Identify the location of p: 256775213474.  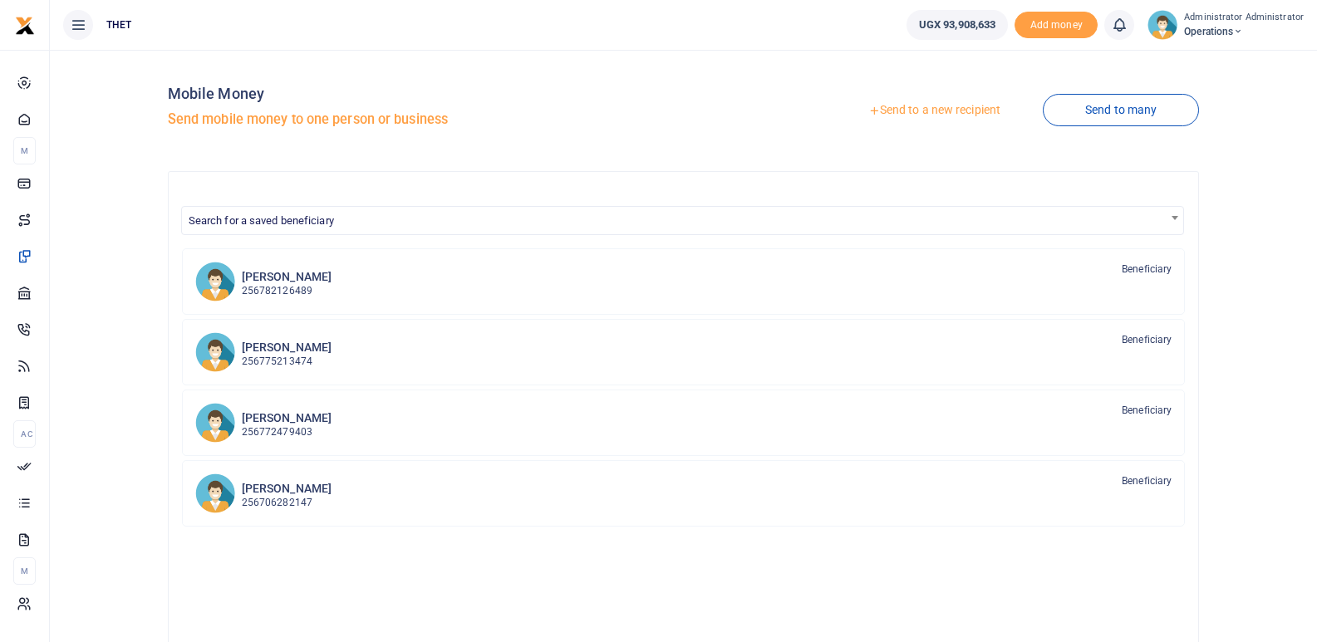
(287, 361).